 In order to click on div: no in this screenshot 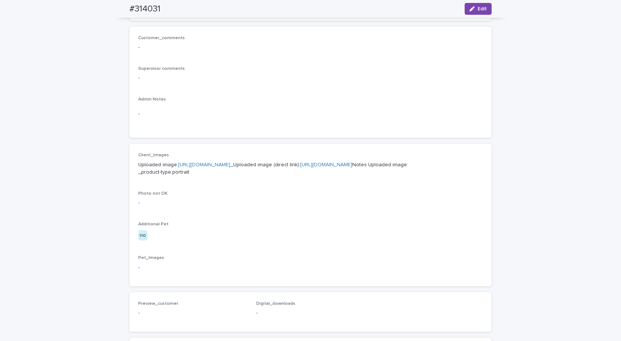, I will do `click(143, 236)`.